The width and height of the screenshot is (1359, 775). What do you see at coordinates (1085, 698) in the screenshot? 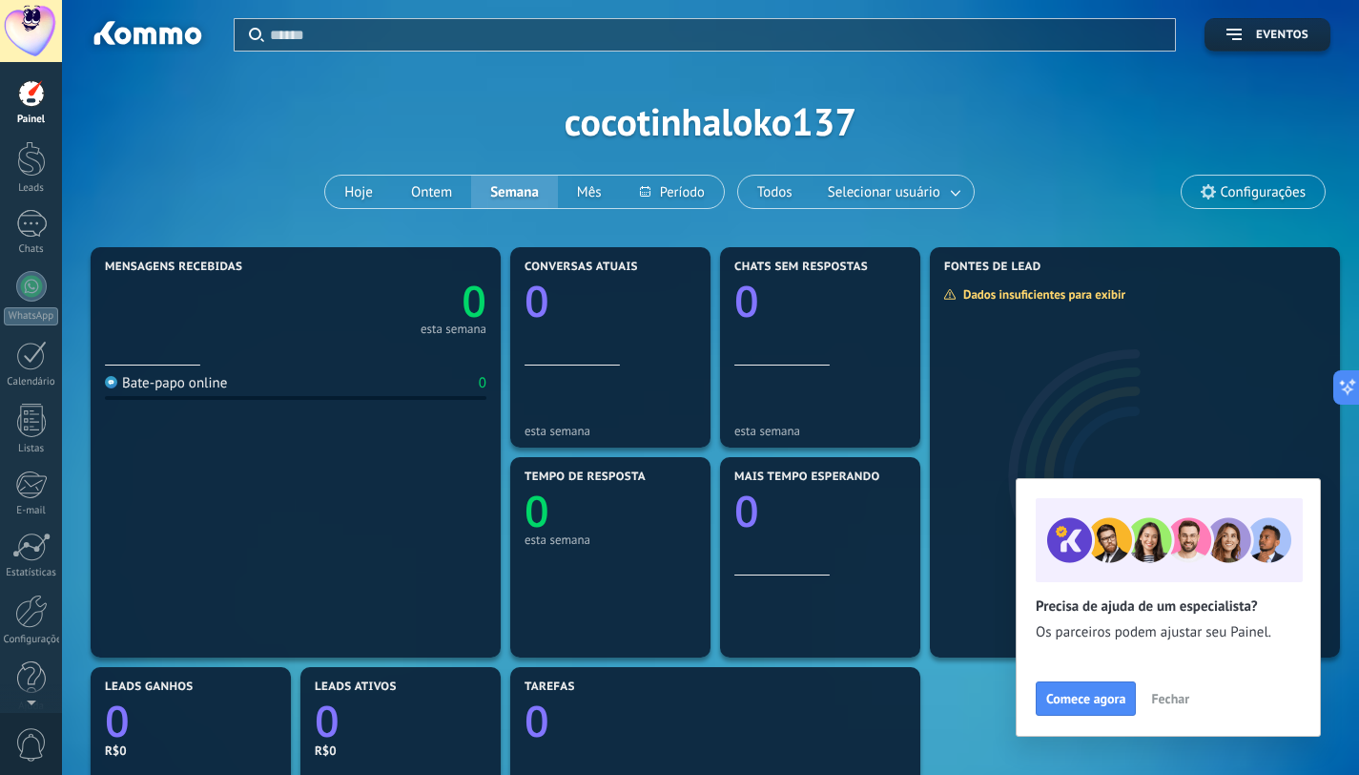
I see `span: Comece agora` at bounding box center [1085, 698].